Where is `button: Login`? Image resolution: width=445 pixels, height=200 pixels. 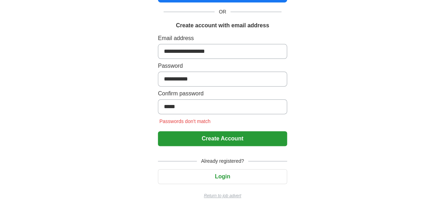
button: Login is located at coordinates (222, 176).